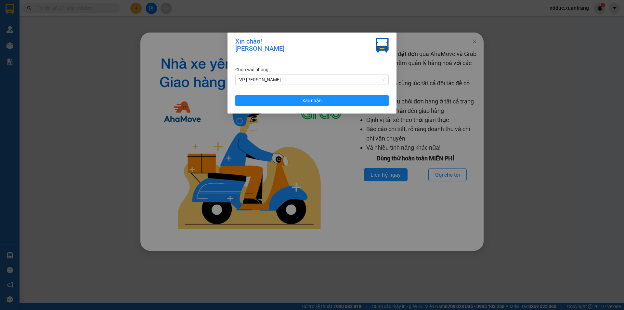  I want to click on span: VP MỘC CHÂU, so click(312, 80).